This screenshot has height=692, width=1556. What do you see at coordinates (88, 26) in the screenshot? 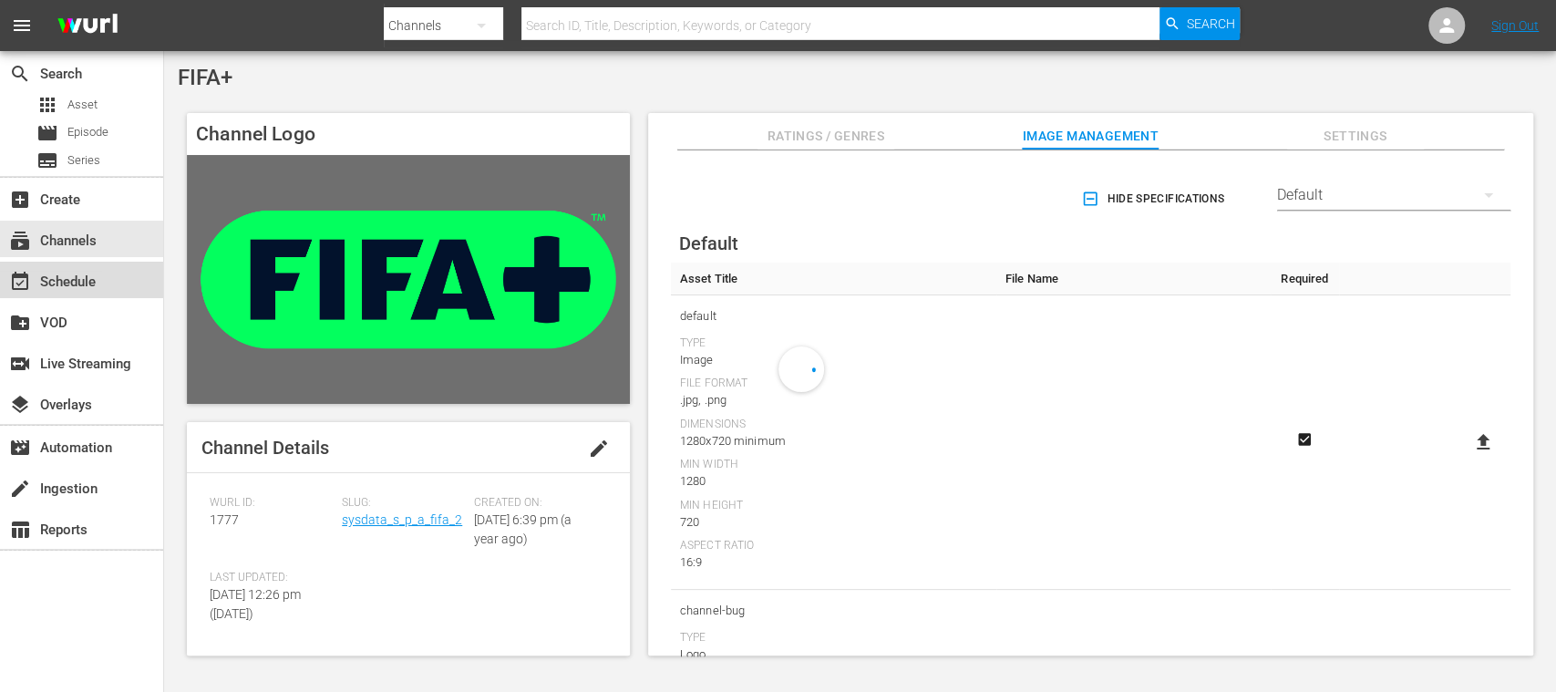
I see `img: ans4CAIJ8jUAAAAAAAAAAAAAAAAAAAAAAAAgQb4GAAAAAAAAAAAAAAAAAAAAAAAAJMjXAAAAAAAAAAAAAAAAAAAAAAAAgAT5G...` at bounding box center [88, 26].